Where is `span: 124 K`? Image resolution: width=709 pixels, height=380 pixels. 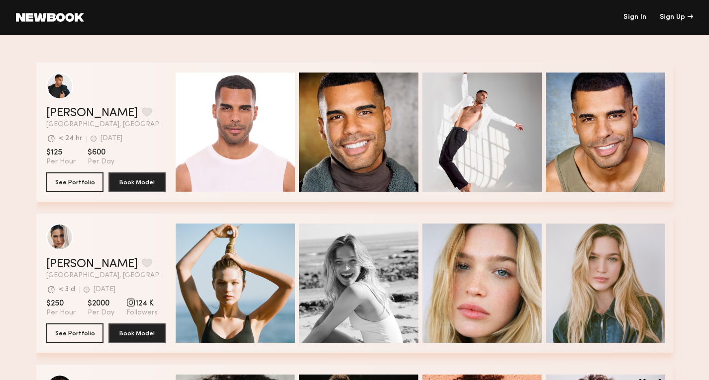 span: 124 K is located at coordinates (142, 304).